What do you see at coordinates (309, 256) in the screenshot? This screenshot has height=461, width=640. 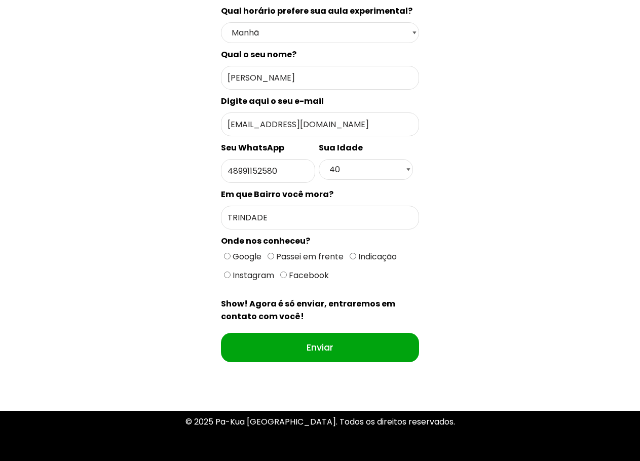 I see `span: Passei em frente` at bounding box center [309, 256].